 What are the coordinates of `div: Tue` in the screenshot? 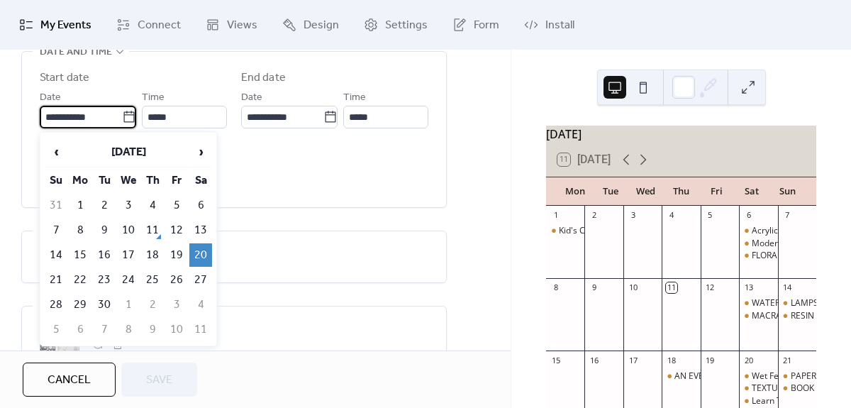 It's located at (611, 192).